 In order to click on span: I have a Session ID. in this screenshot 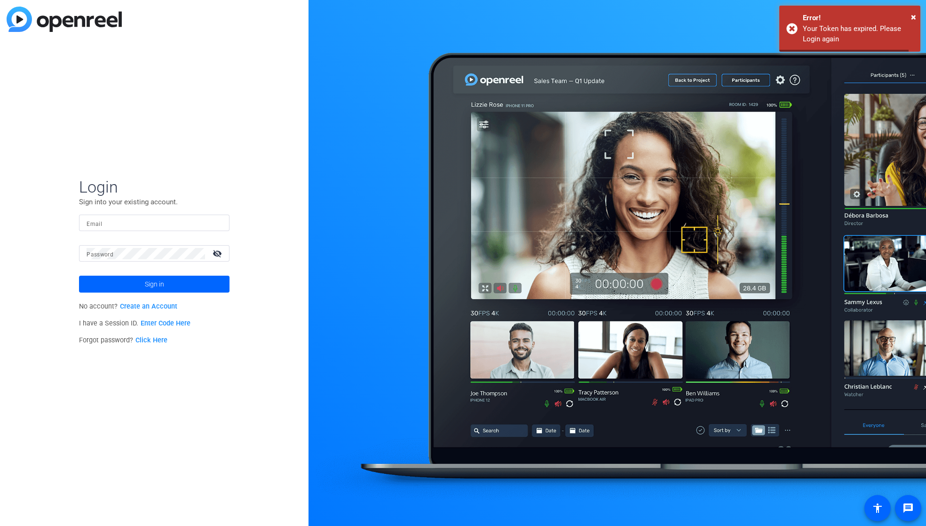, I will do `click(134, 323)`.